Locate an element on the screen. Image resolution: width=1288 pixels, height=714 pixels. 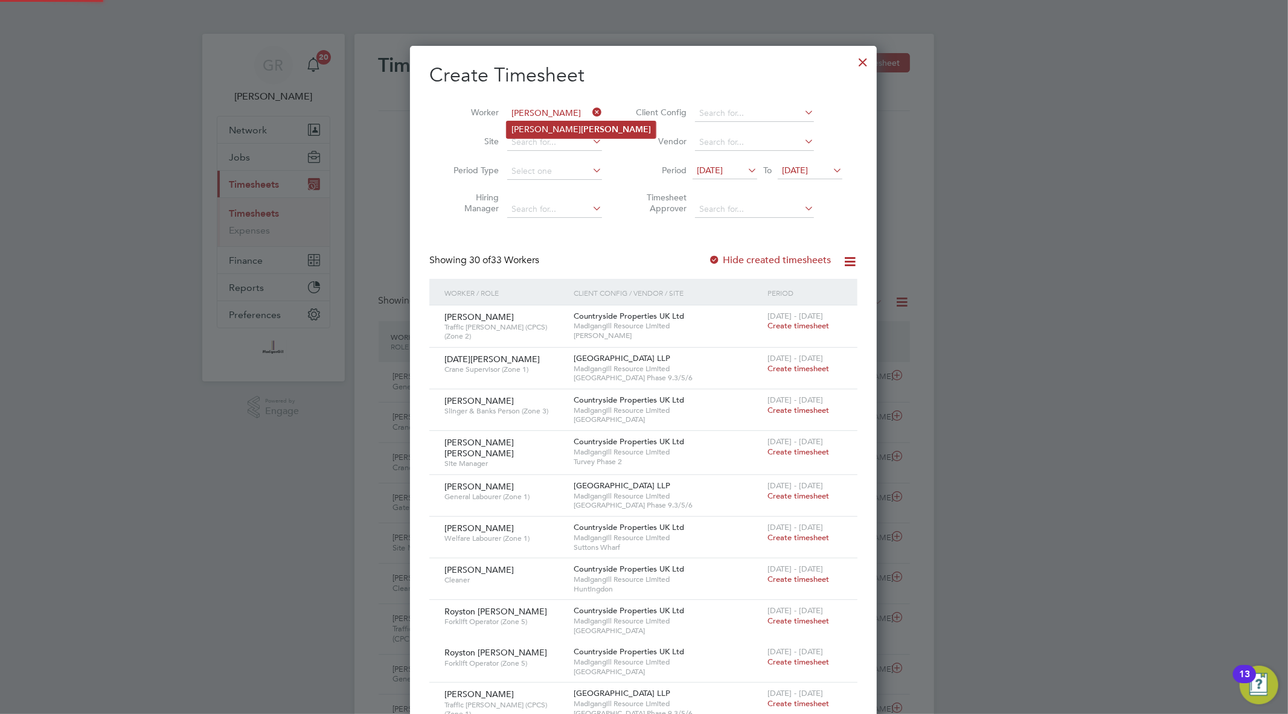
span: Turvey Phase 2 is located at coordinates (667, 462).